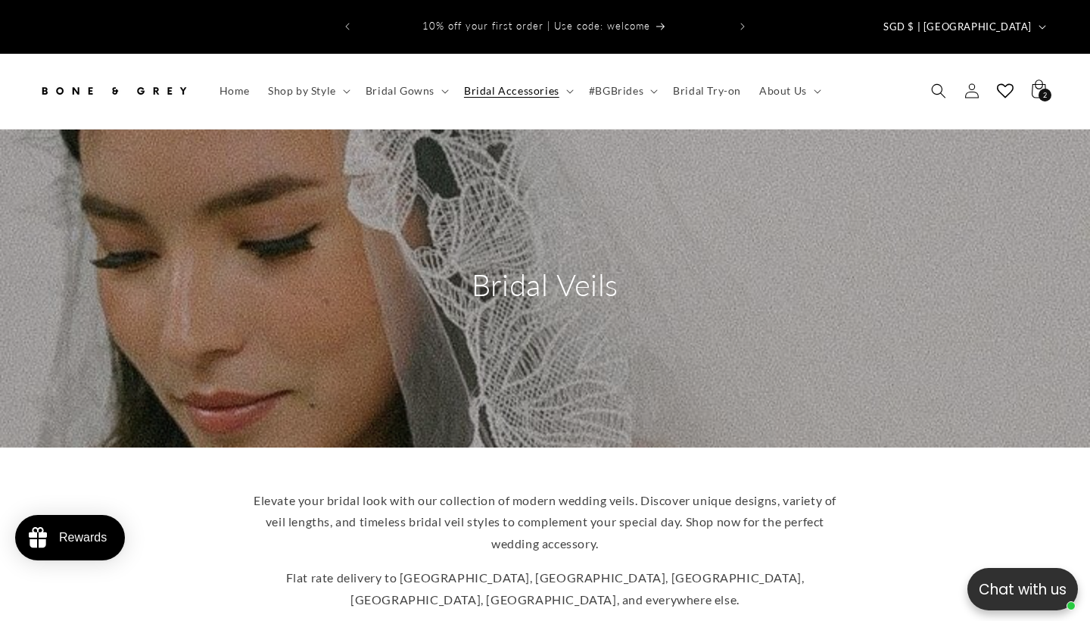 Image resolution: width=1090 pixels, height=621 pixels. I want to click on summary: Bridal Gowns, so click(406, 91).